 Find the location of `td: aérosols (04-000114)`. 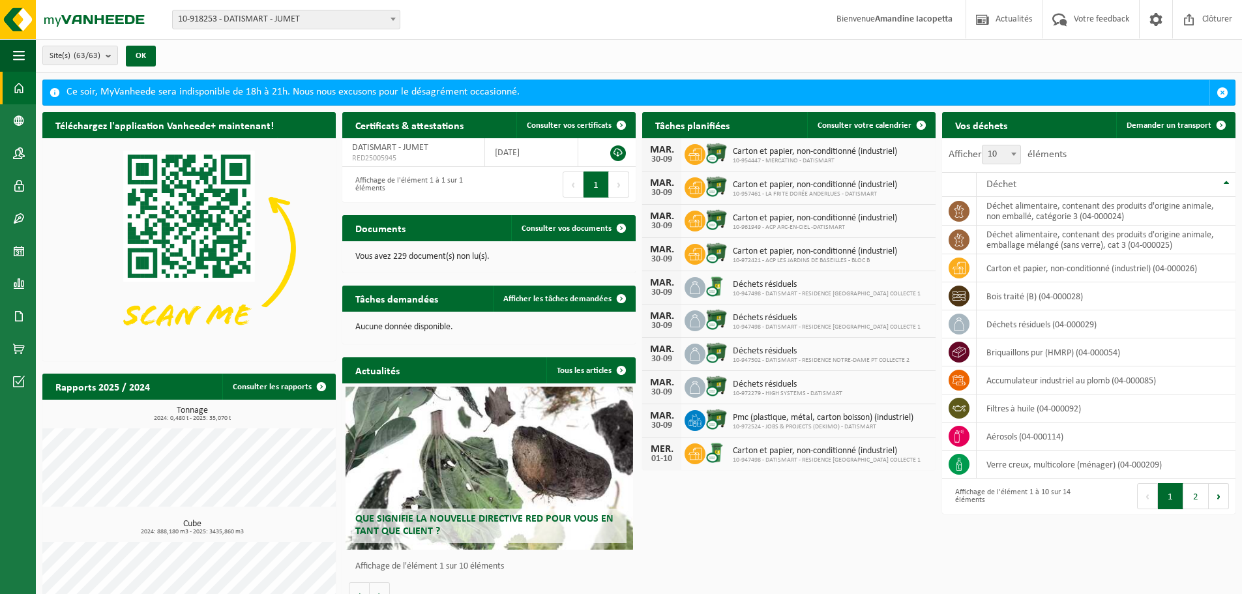

td: aérosols (04-000114) is located at coordinates (1106, 436).